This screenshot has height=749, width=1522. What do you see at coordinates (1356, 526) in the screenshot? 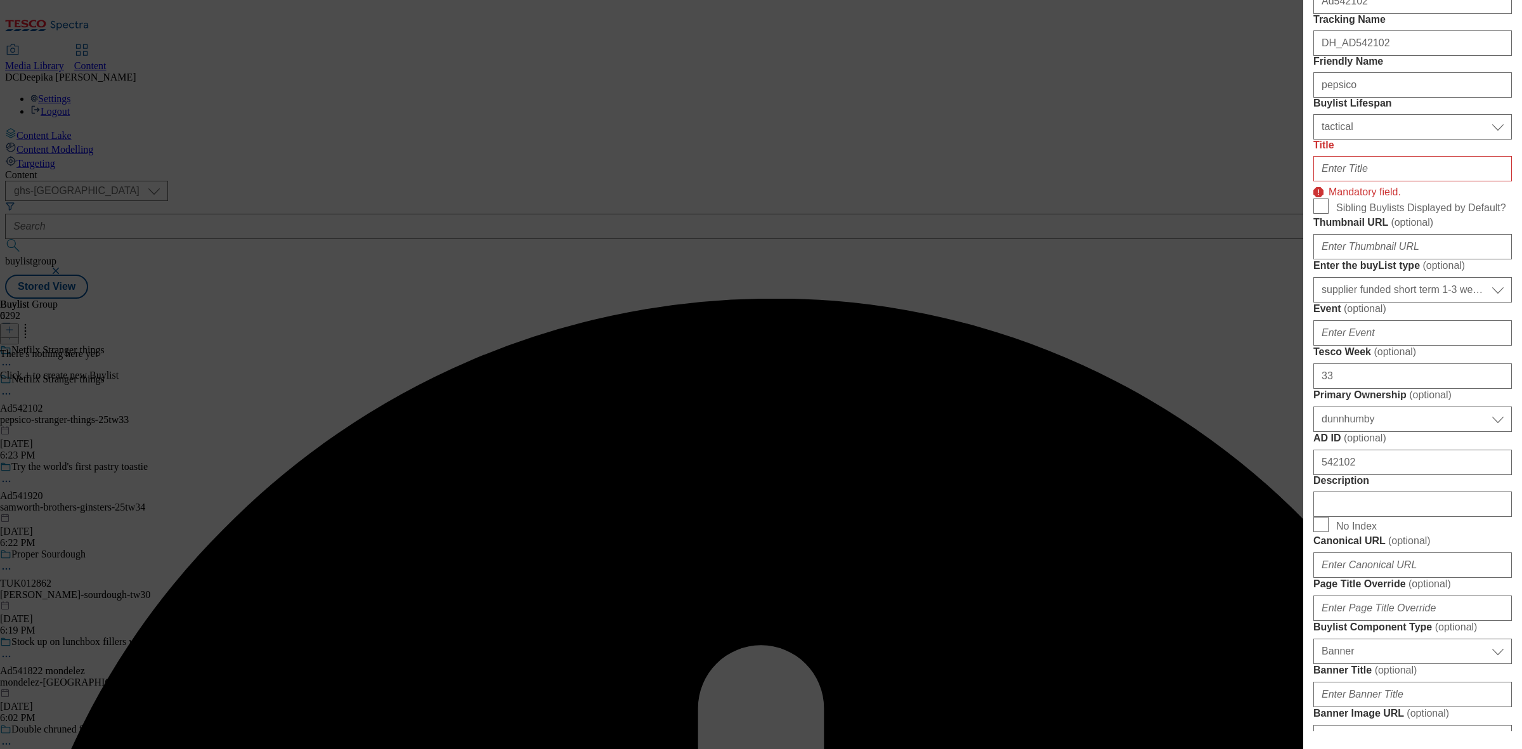
I see `span: No Index` at bounding box center [1356, 526].